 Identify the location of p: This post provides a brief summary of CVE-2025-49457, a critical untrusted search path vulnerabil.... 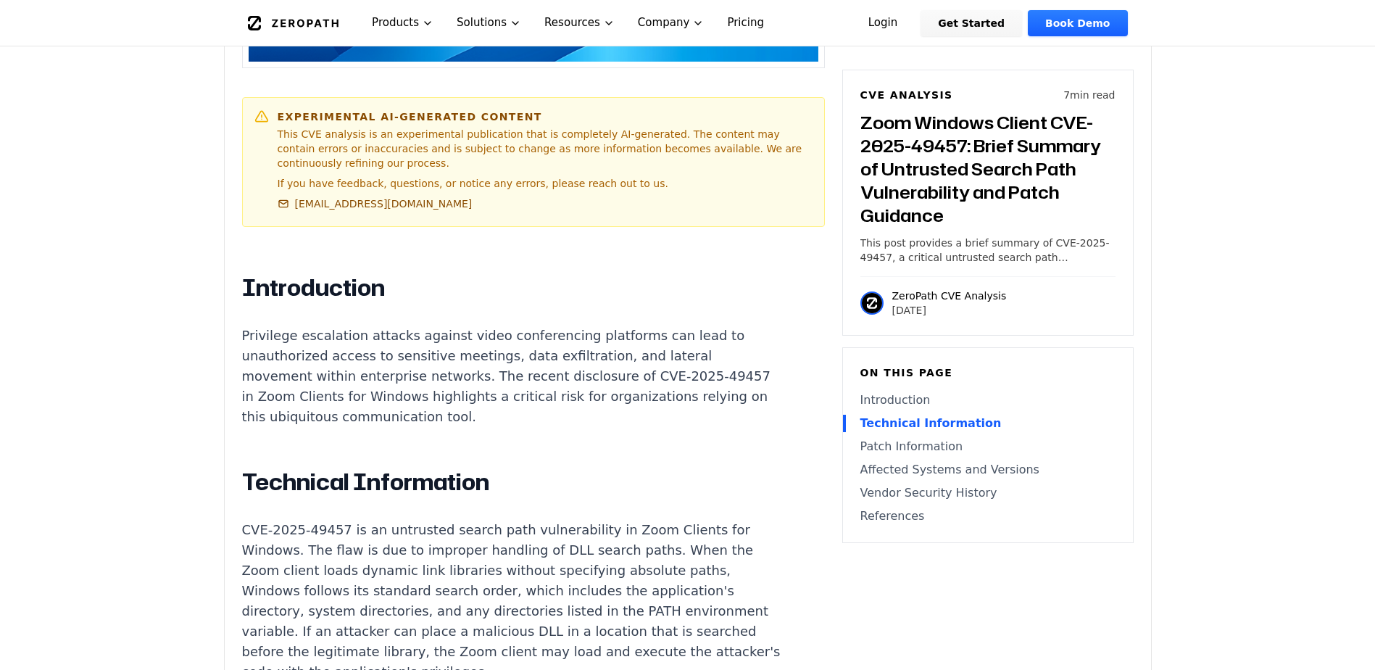
(988, 250).